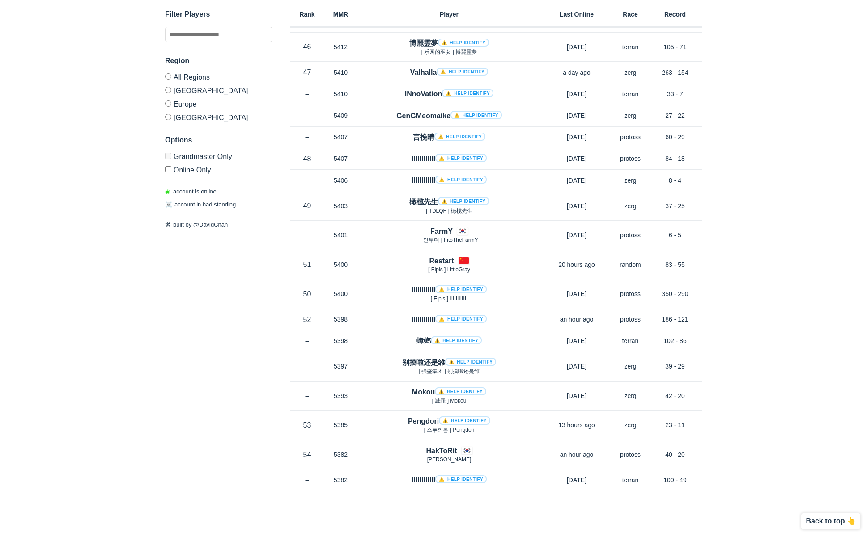  I want to click on h4: FarmY, so click(442, 231).